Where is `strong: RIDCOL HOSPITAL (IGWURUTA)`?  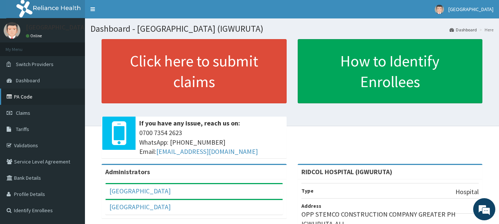 strong: RIDCOL HOSPITAL (IGWURUTA) is located at coordinates (347, 172).